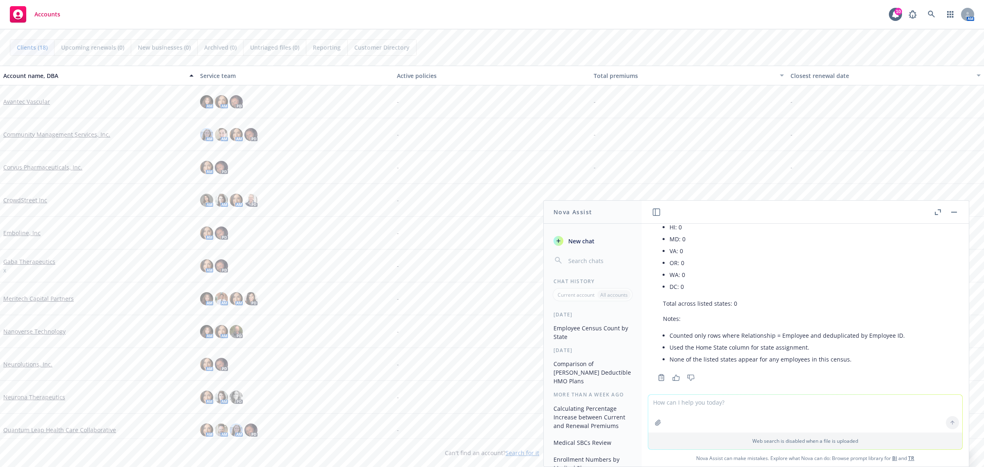 The image size is (984, 467). Describe the element at coordinates (34, 397) in the screenshot. I see `a: Neurona Therapeutics` at that location.